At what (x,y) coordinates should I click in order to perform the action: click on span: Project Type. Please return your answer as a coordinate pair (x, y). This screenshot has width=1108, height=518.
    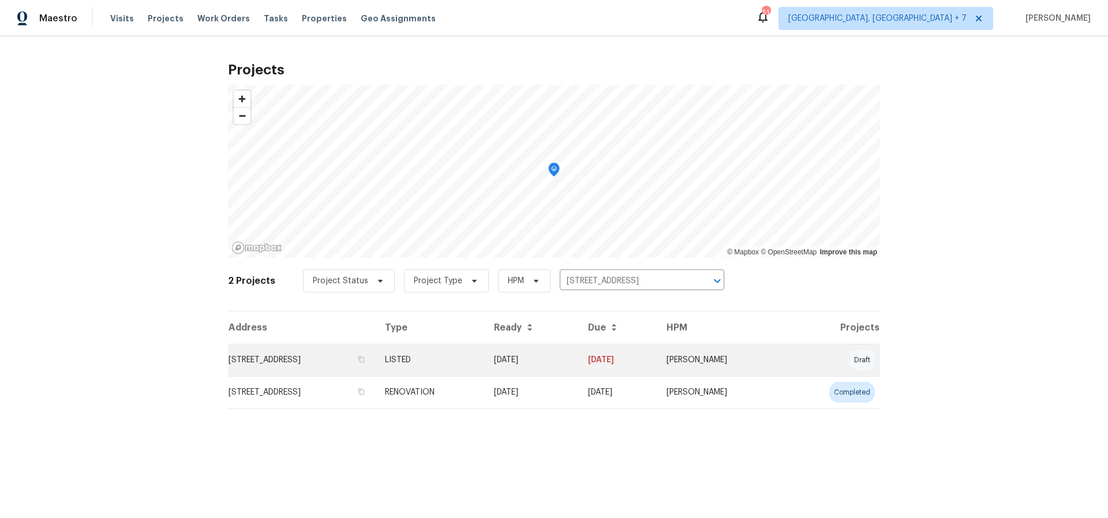
    Looking at the image, I should click on (438, 281).